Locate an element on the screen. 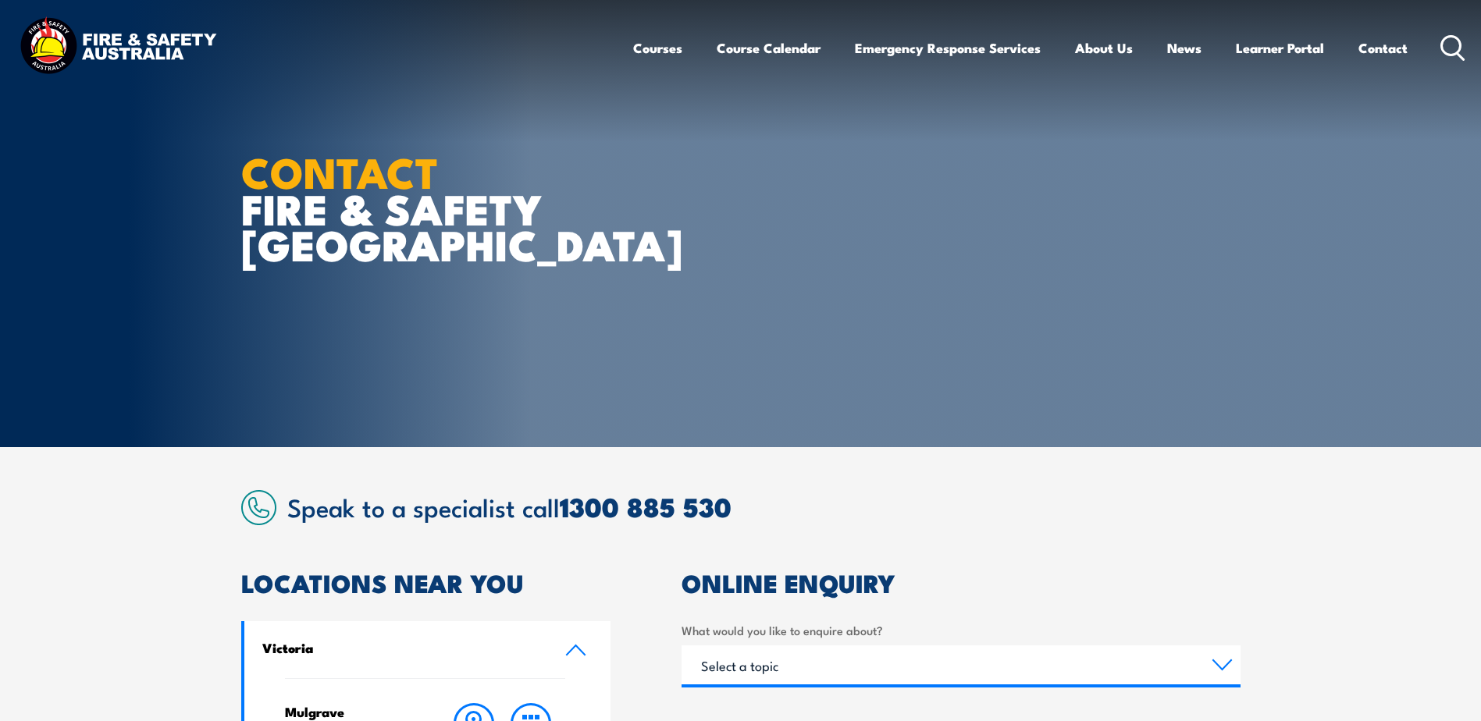  h2: LOCATIONS NEAR YOU is located at coordinates (426, 582).